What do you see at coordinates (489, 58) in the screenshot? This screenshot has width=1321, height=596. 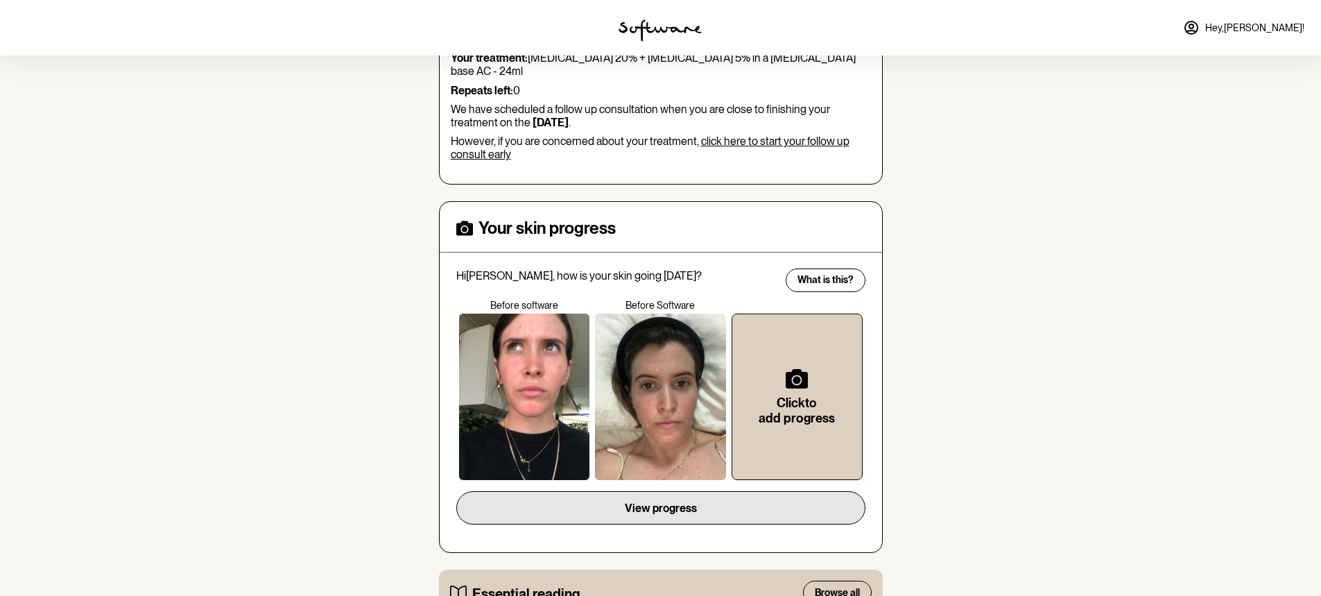 I see `strong: Your treatment:` at bounding box center [489, 58].